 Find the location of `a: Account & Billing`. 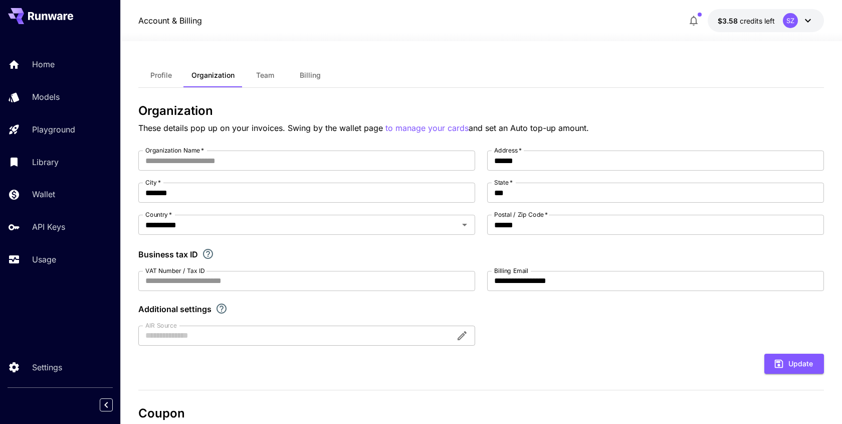

a: Account & Billing is located at coordinates (170, 21).